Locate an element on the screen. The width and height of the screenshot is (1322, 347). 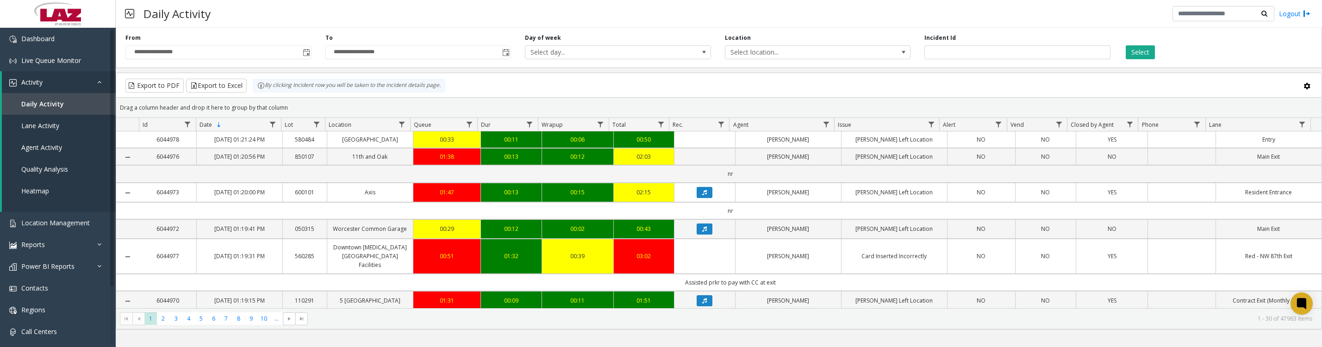
span: Page 9 is located at coordinates (251, 318).